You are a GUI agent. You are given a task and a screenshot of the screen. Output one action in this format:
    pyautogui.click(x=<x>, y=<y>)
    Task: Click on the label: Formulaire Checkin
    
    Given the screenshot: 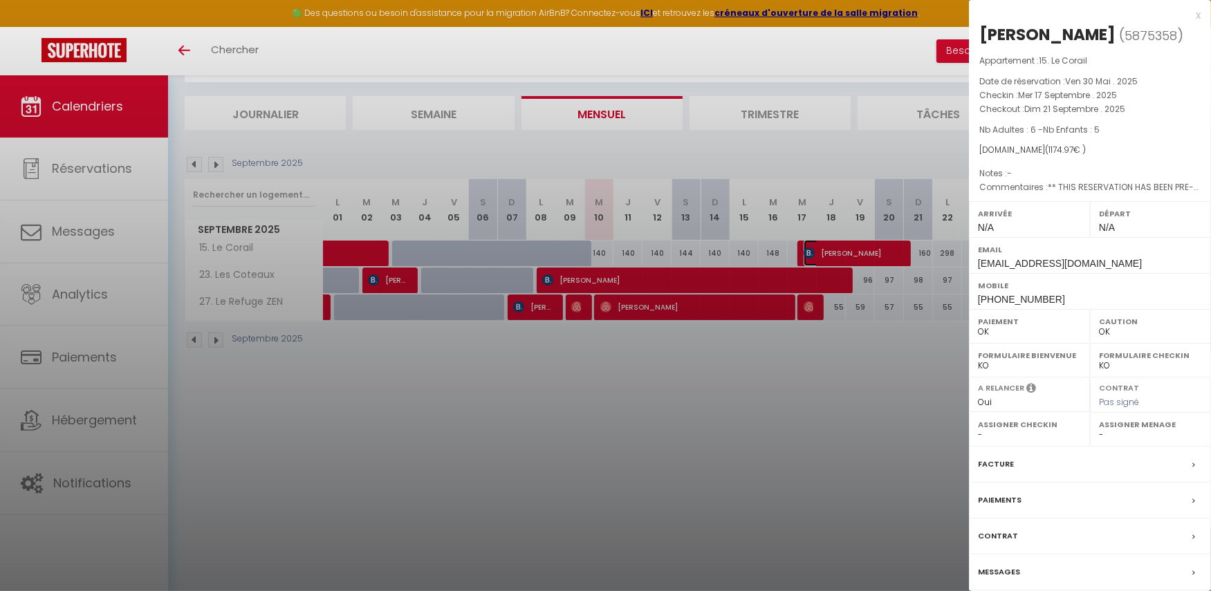 What is the action you would take?
    pyautogui.click(x=1150, y=355)
    